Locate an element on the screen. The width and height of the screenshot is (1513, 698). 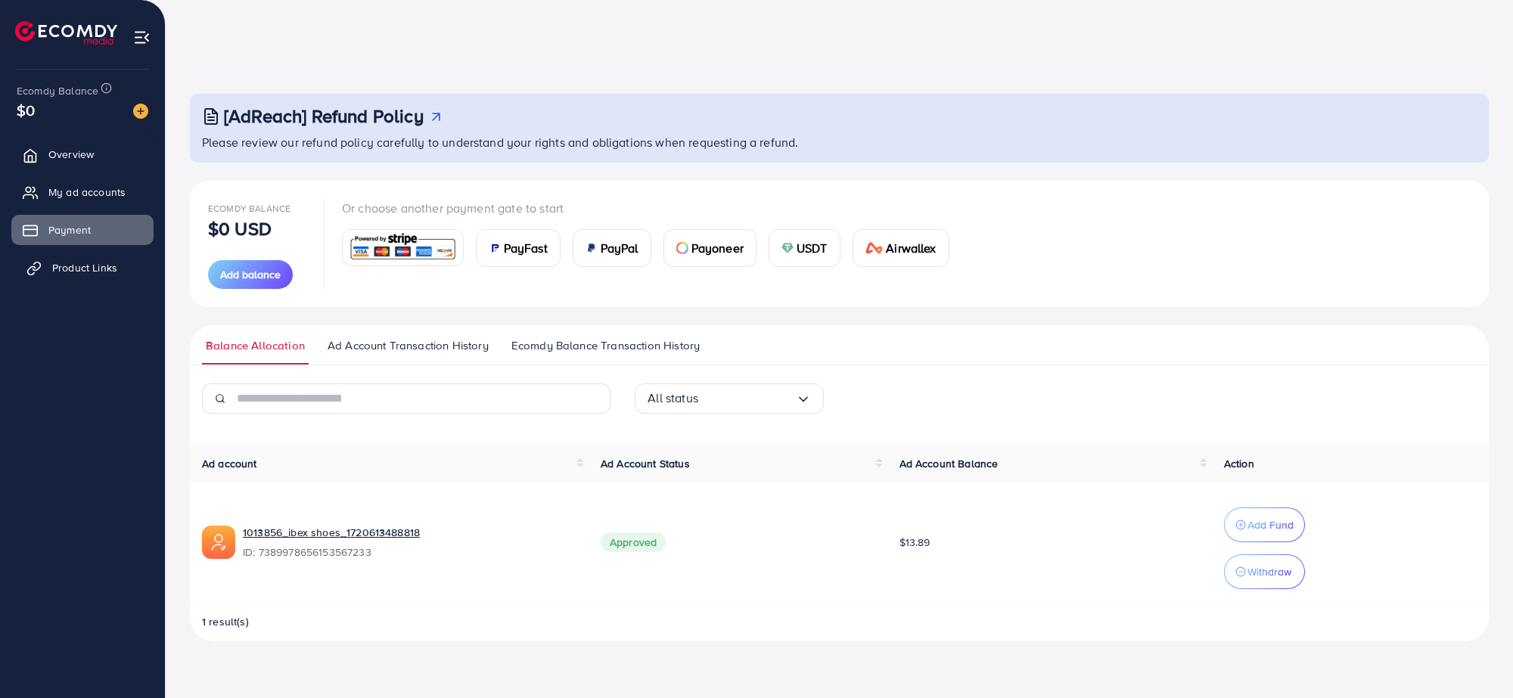
a: cardUSDT is located at coordinates (804, 248).